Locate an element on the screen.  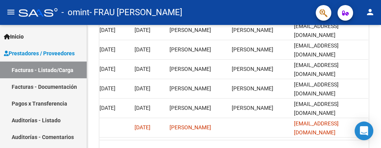
mat-icon: person is located at coordinates (370, 12).